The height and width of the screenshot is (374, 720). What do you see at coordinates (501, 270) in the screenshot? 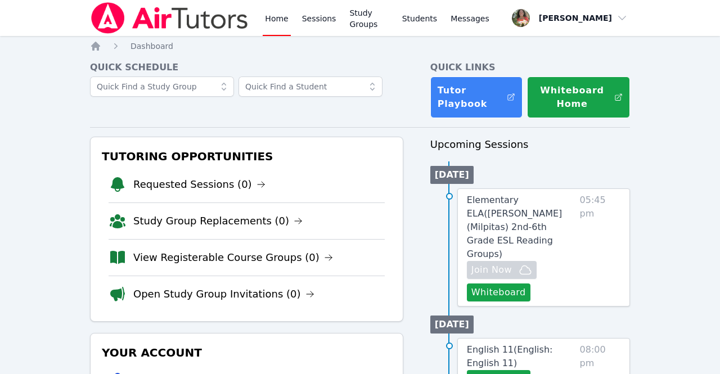
I see `button: Join Now` at bounding box center [501, 270].